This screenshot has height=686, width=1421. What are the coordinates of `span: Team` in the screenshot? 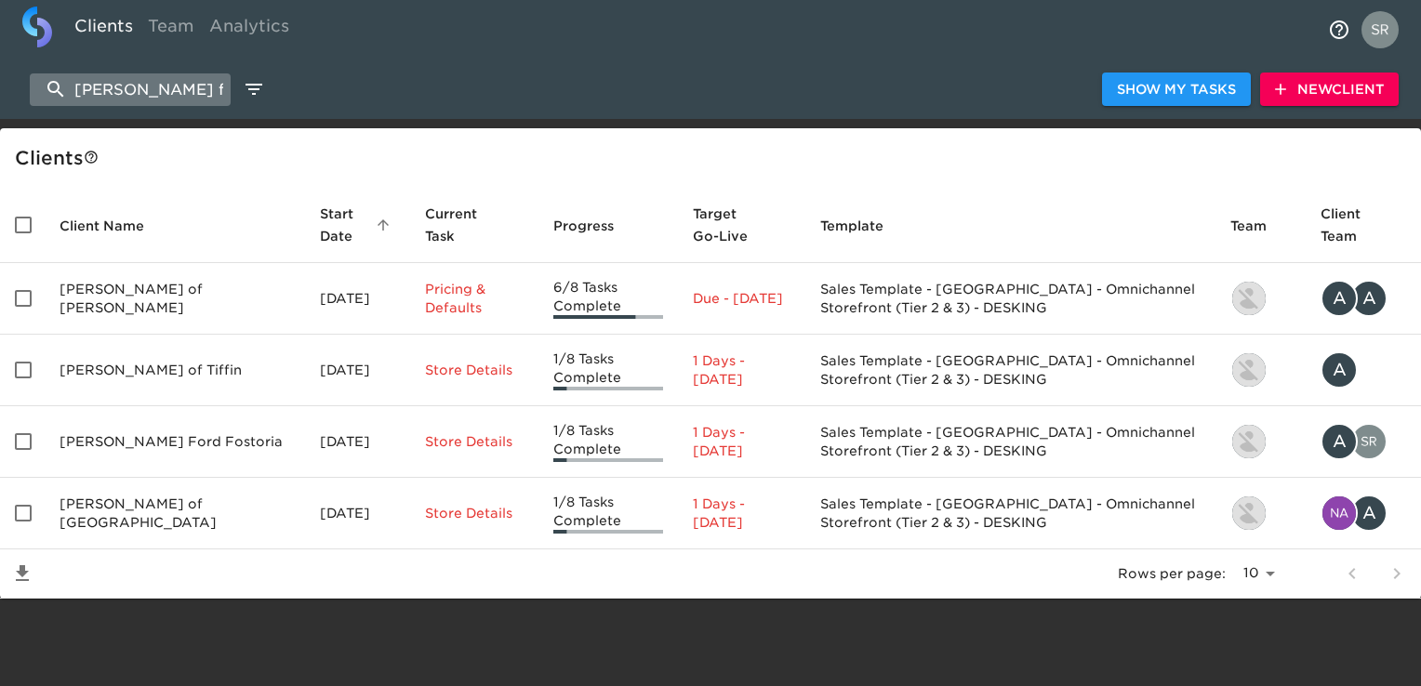 It's located at (1260, 226).